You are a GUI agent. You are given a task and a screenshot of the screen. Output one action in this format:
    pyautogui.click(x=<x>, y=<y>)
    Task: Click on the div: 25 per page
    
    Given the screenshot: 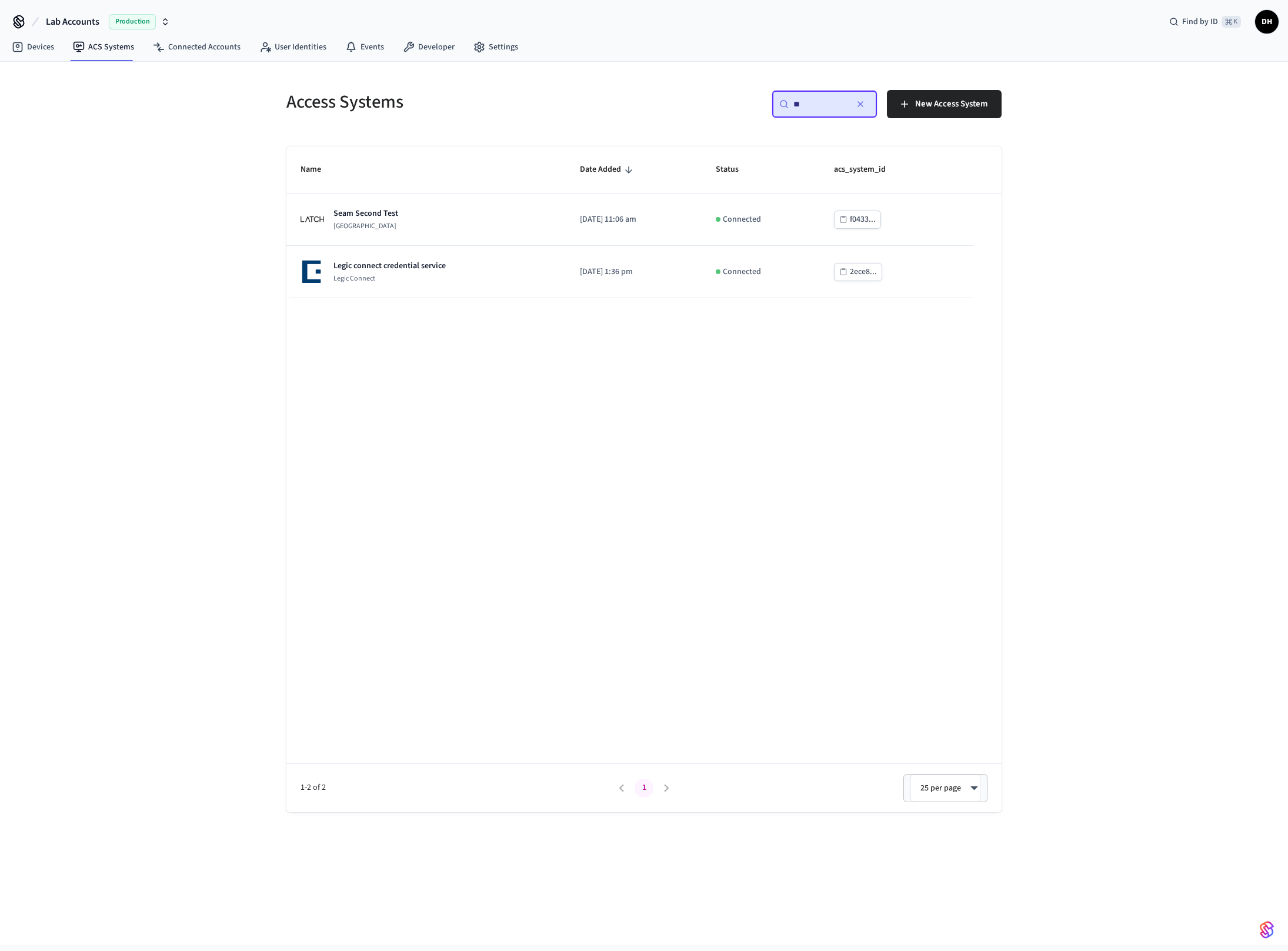 What is the action you would take?
    pyautogui.click(x=945, y=788)
    